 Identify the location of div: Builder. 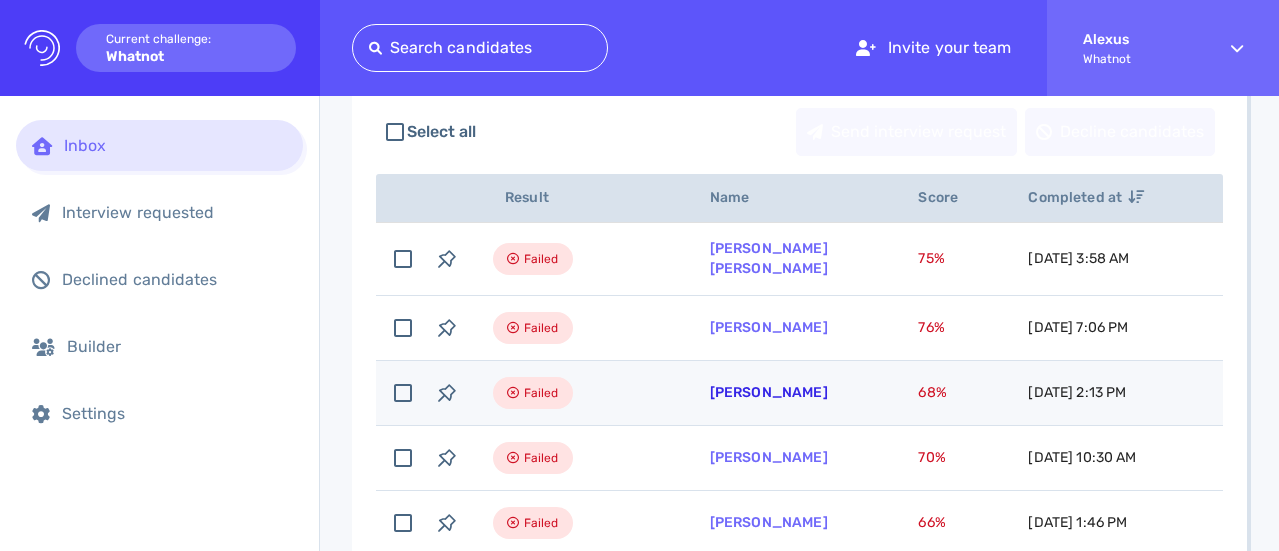
(177, 346).